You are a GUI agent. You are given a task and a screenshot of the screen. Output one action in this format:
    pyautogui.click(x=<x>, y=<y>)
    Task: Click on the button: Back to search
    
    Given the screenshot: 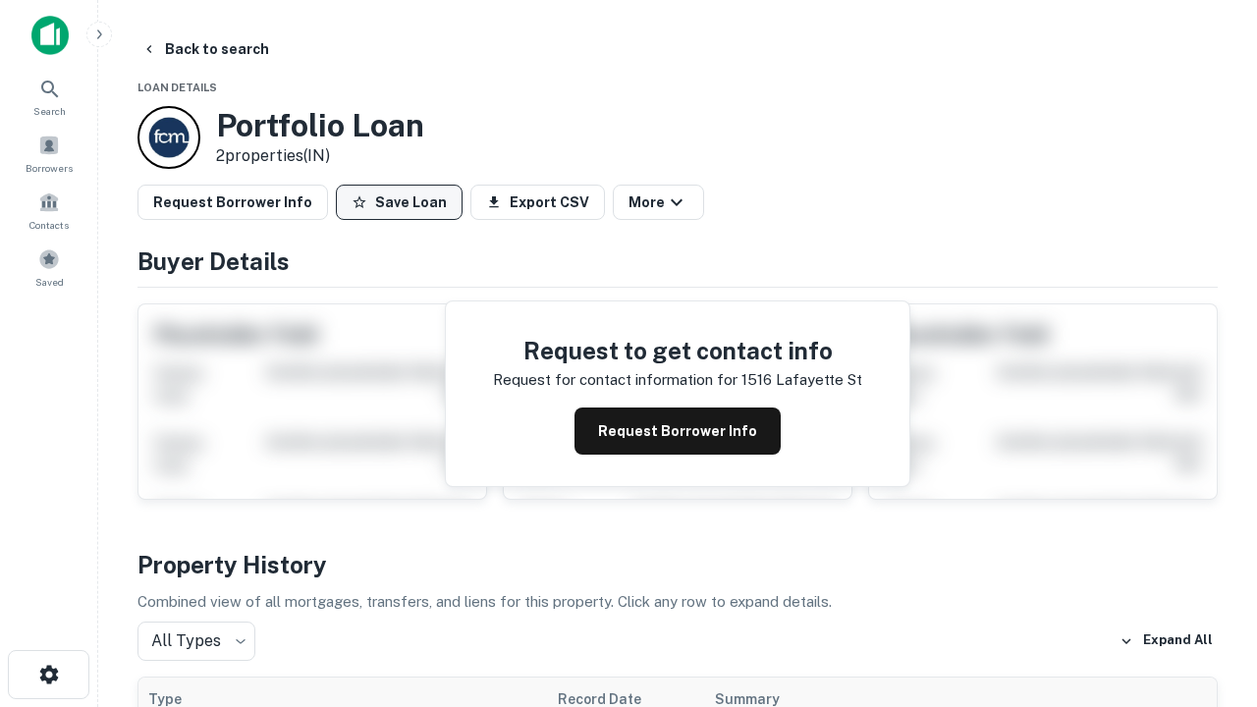 What is the action you would take?
    pyautogui.click(x=205, y=49)
    